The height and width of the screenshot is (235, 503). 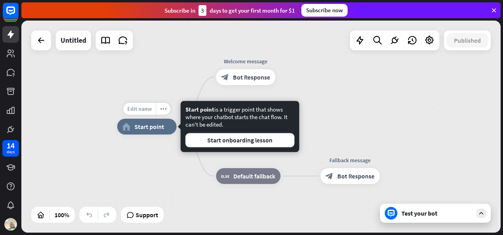 I want to click on div: days, so click(x=11, y=152).